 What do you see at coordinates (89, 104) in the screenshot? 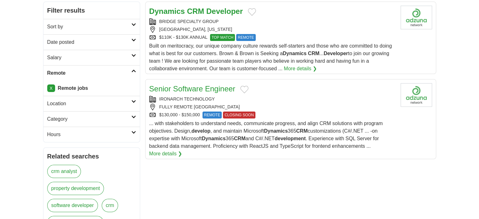
I see `h2: Location` at bounding box center [89, 104].